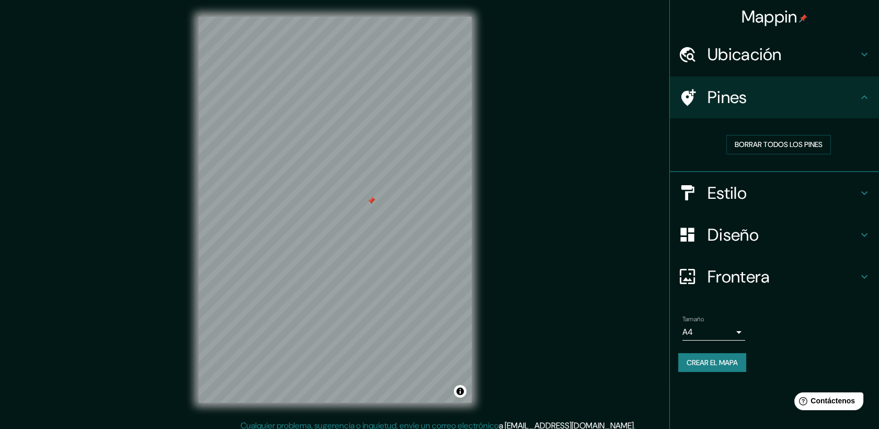 This screenshot has height=429, width=879. I want to click on h4: Ubicación, so click(783, 54).